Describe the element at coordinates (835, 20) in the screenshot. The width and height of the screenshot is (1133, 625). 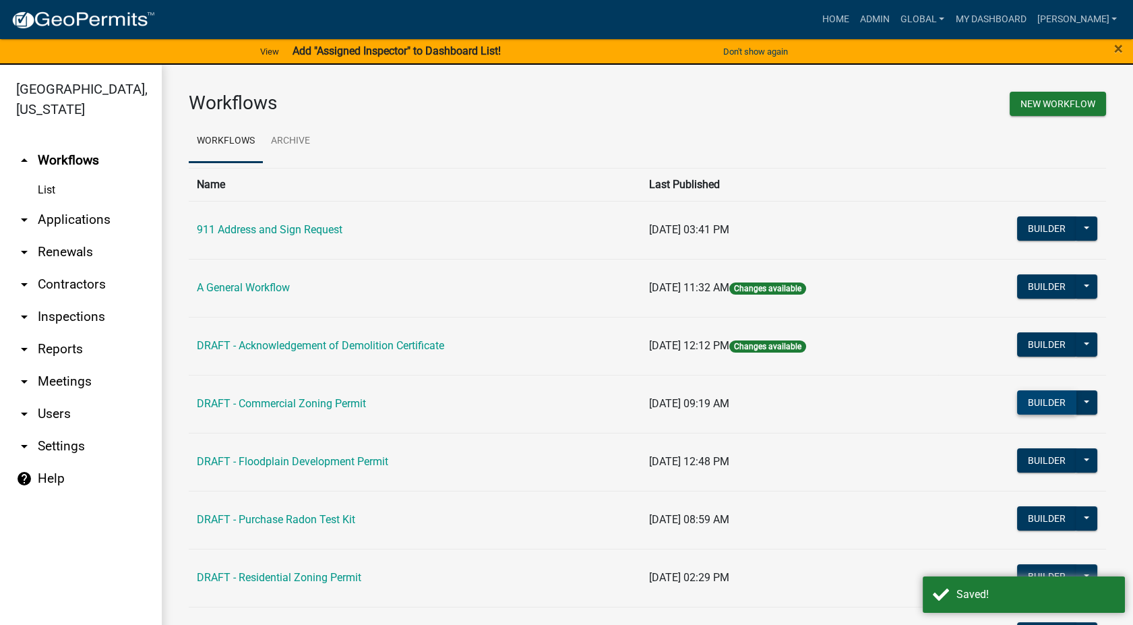
I see `a: Home` at that location.